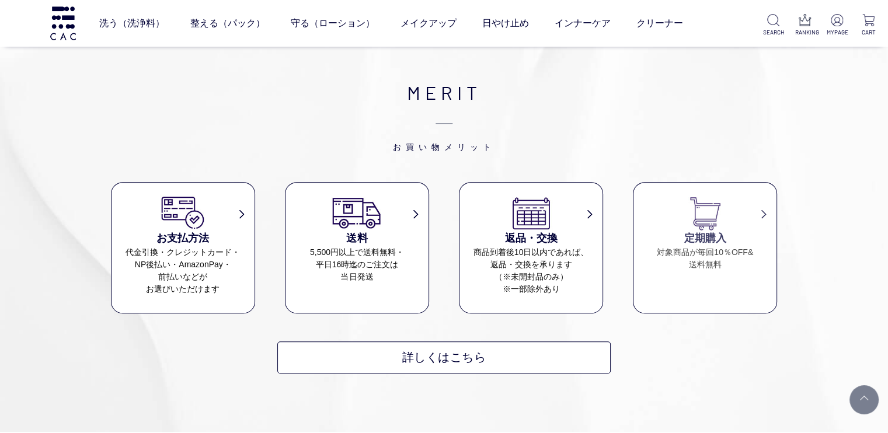 The height and width of the screenshot is (433, 888). Describe the element at coordinates (773, 25) in the screenshot. I see `a: SEARCH` at that location.